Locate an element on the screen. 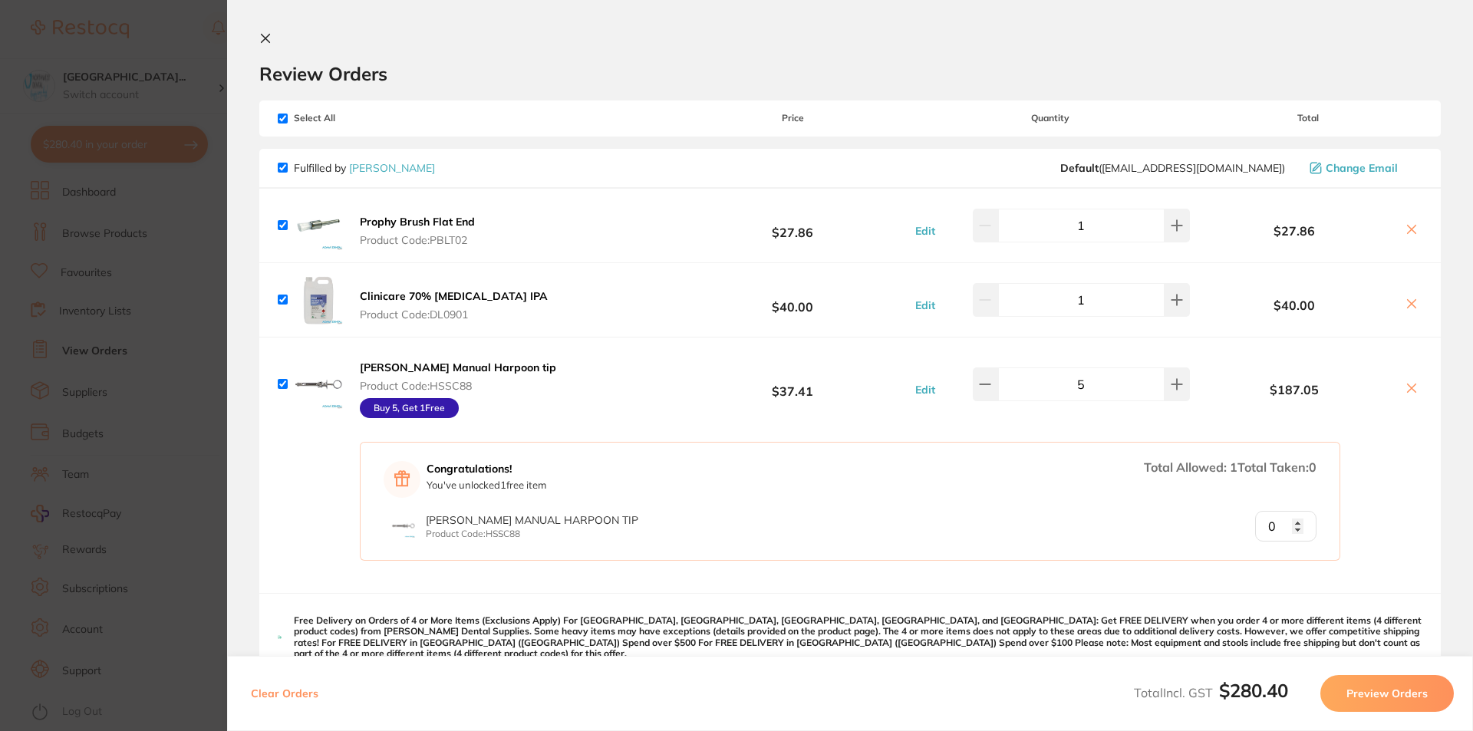 This screenshot has width=1473, height=731. span: Product Code: PBLT02 is located at coordinates (417, 240).